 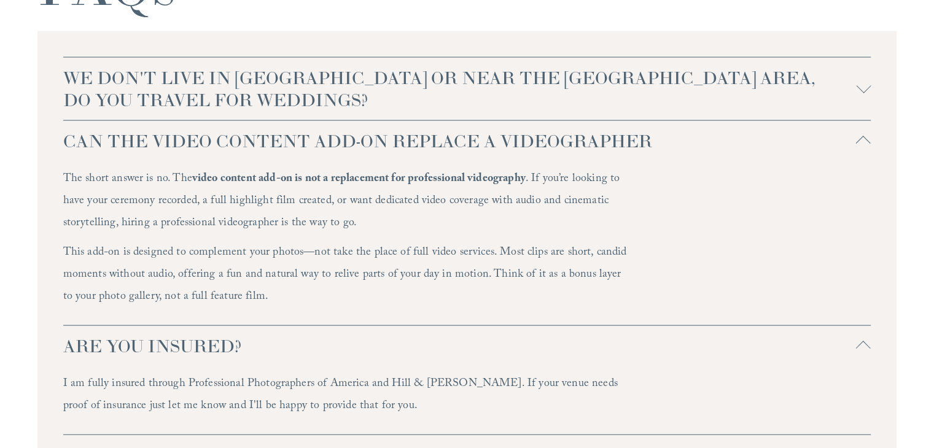 What do you see at coordinates (346, 276) in the screenshot?
I see `p: This add-on is designed to complement your photos—not take the place of full video services. Most...` at bounding box center [346, 276].